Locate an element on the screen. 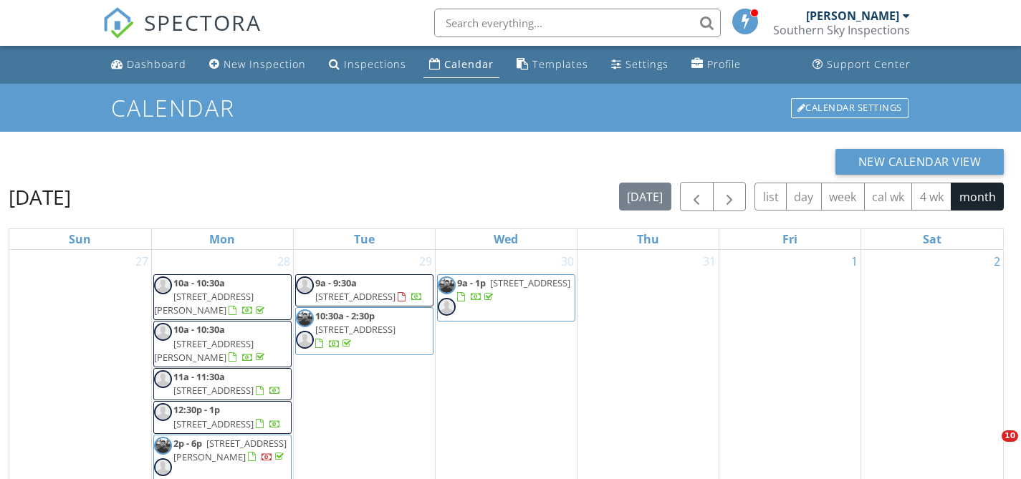  div: Support Center is located at coordinates (868, 64).